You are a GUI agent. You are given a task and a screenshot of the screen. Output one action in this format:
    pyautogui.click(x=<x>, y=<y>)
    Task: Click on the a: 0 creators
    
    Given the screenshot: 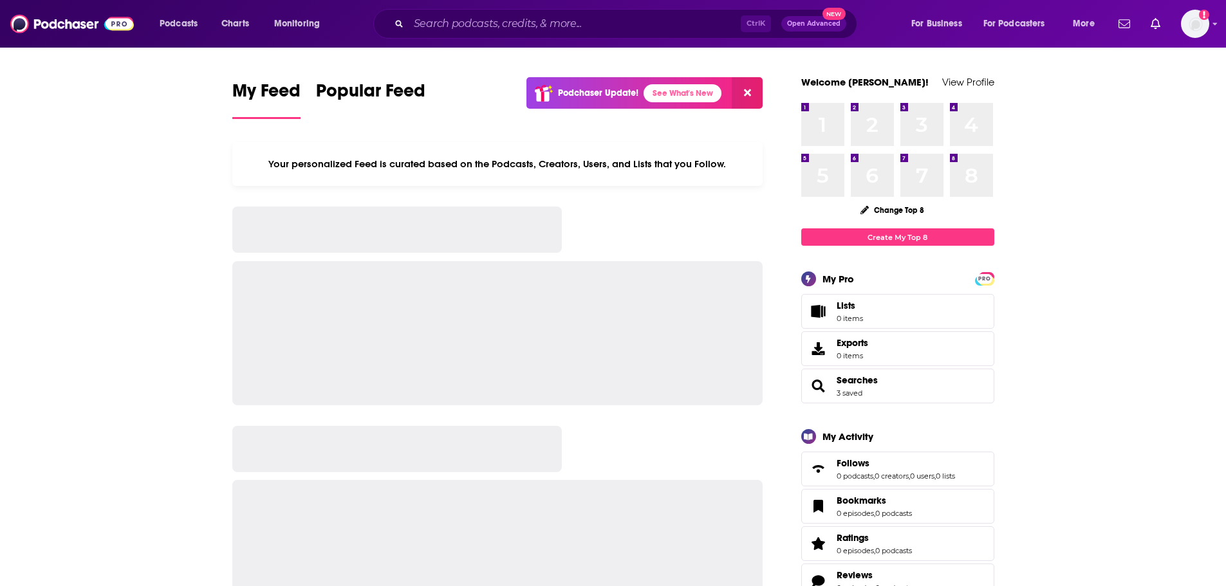 What is the action you would take?
    pyautogui.click(x=891, y=476)
    